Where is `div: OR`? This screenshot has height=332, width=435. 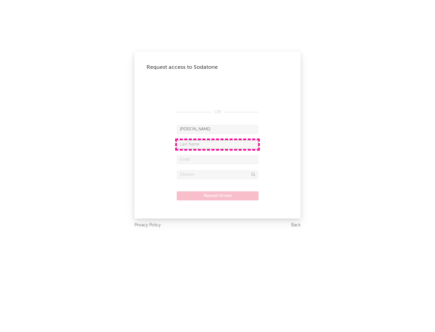 div: OR is located at coordinates (217, 112).